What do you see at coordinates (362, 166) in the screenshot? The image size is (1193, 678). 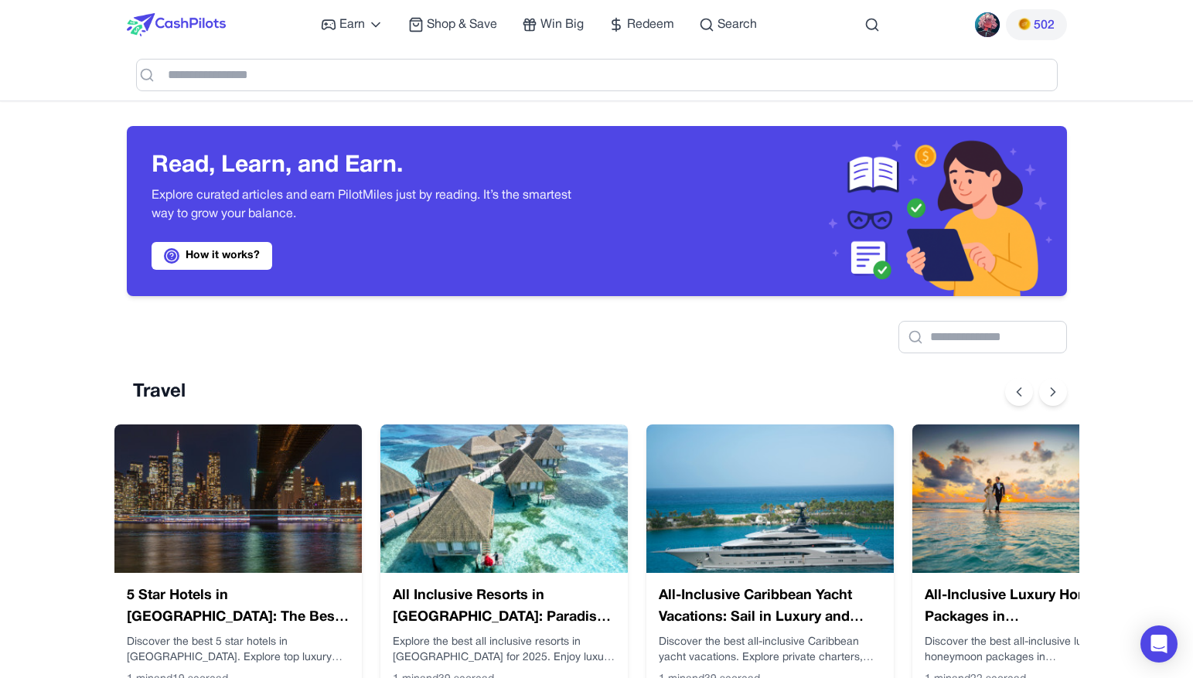 I see `h3: Read, Learn, and Earn.` at bounding box center [362, 166].